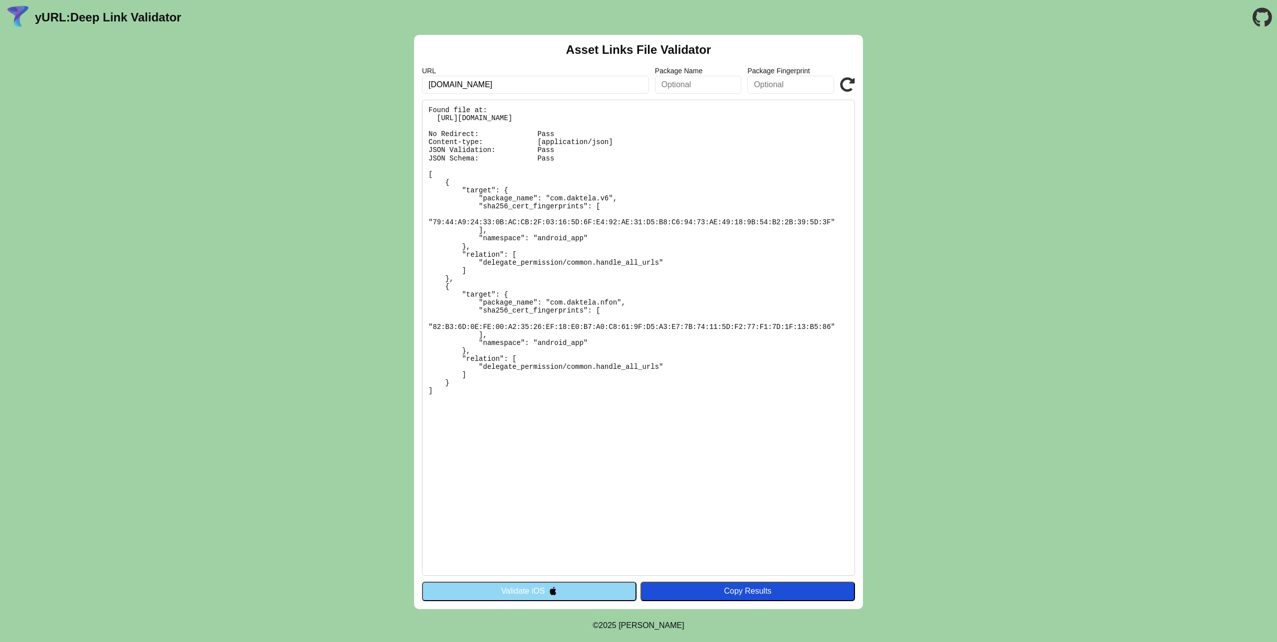 The height and width of the screenshot is (642, 1277). Describe the element at coordinates (747, 591) in the screenshot. I see `div: Copy Results` at that location.